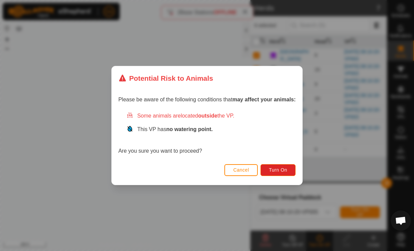 The height and width of the screenshot is (251, 414). What do you see at coordinates (211, 116) in the screenshot?
I see `div: Some animals are` at bounding box center [211, 116].